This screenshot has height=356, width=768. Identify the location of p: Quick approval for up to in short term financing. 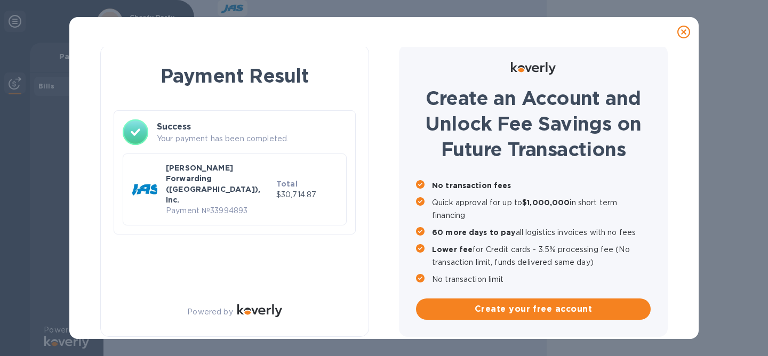
(541, 209).